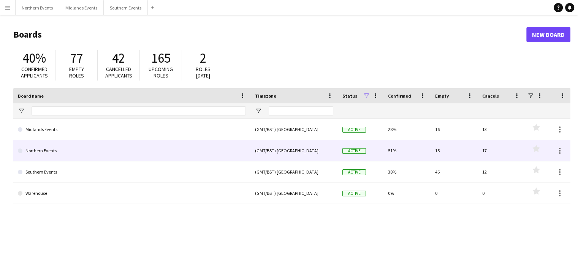 This screenshot has width=578, height=267. What do you see at coordinates (119, 58) in the screenshot?
I see `span: 42` at bounding box center [119, 58].